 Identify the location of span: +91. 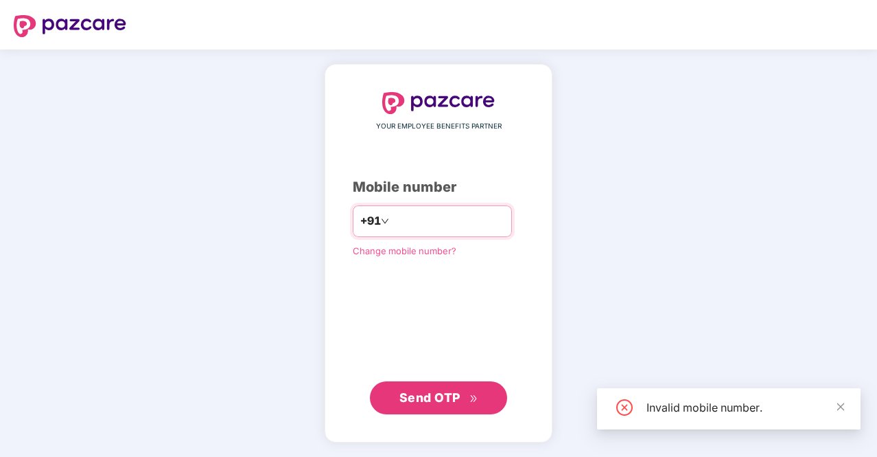
(371, 220).